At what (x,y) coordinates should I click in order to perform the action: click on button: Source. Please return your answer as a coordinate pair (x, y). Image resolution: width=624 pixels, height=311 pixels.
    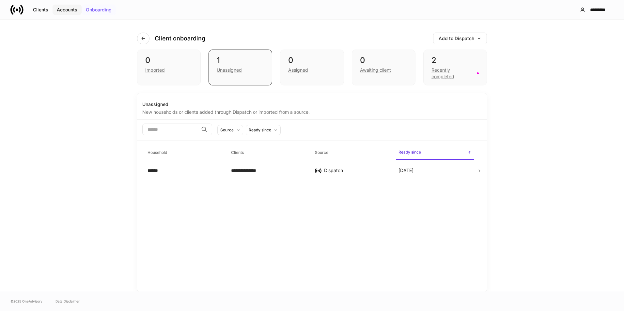
    Looking at the image, I should click on (230, 130).